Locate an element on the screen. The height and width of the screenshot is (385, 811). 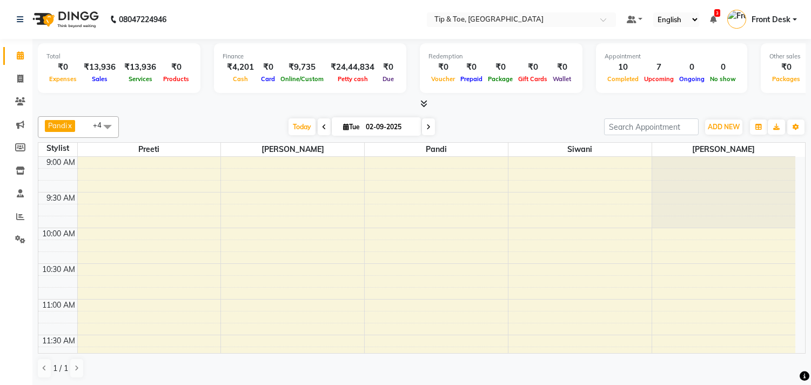
div: 9:00 AM is located at coordinates (61, 162).